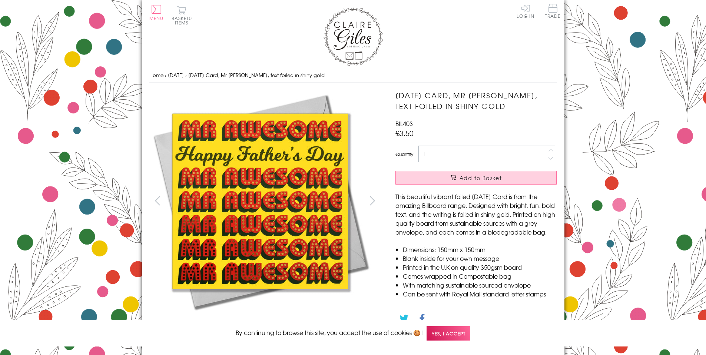  I want to click on img: Claire Giles Greetings Cards, so click(353, 37).